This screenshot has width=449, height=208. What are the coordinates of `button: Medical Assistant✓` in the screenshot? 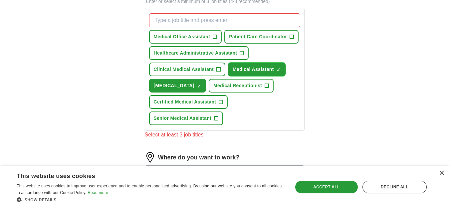 It's located at (256, 69).